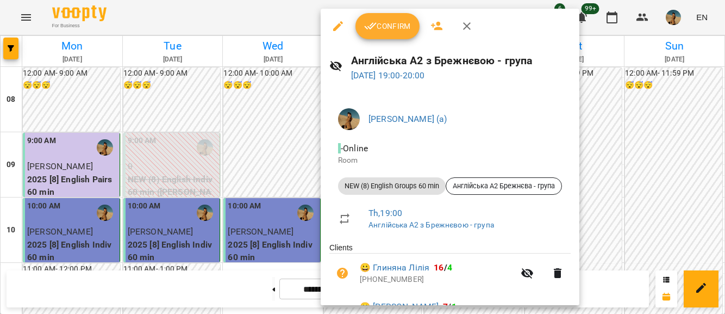 The width and height of the screenshot is (725, 314). Describe the element at coordinates (450, 160) in the screenshot. I see `p: Room` at that location.